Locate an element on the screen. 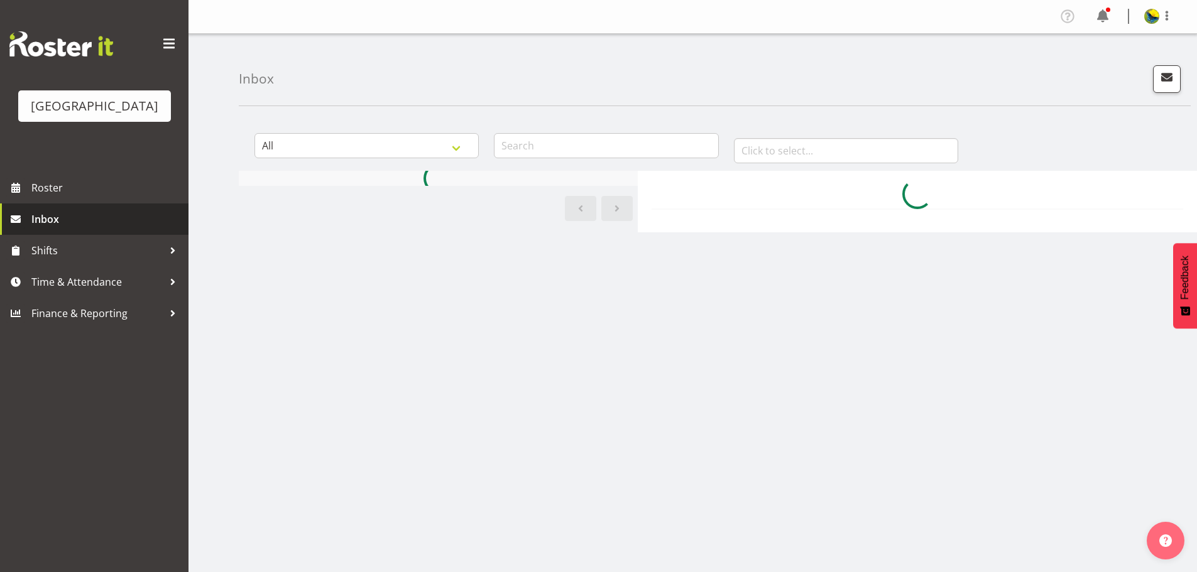 The width and height of the screenshot is (1197, 572). input: Search is located at coordinates (606, 146).